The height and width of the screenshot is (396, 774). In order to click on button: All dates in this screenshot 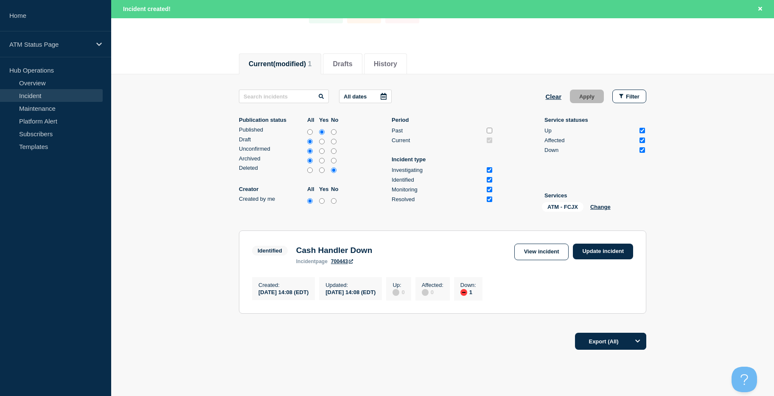, I will do `click(366, 96)`.